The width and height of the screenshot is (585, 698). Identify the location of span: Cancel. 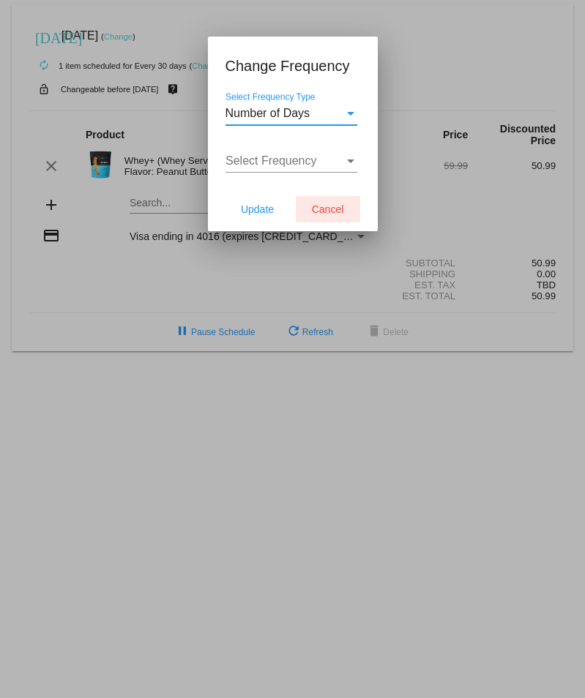
(328, 209).